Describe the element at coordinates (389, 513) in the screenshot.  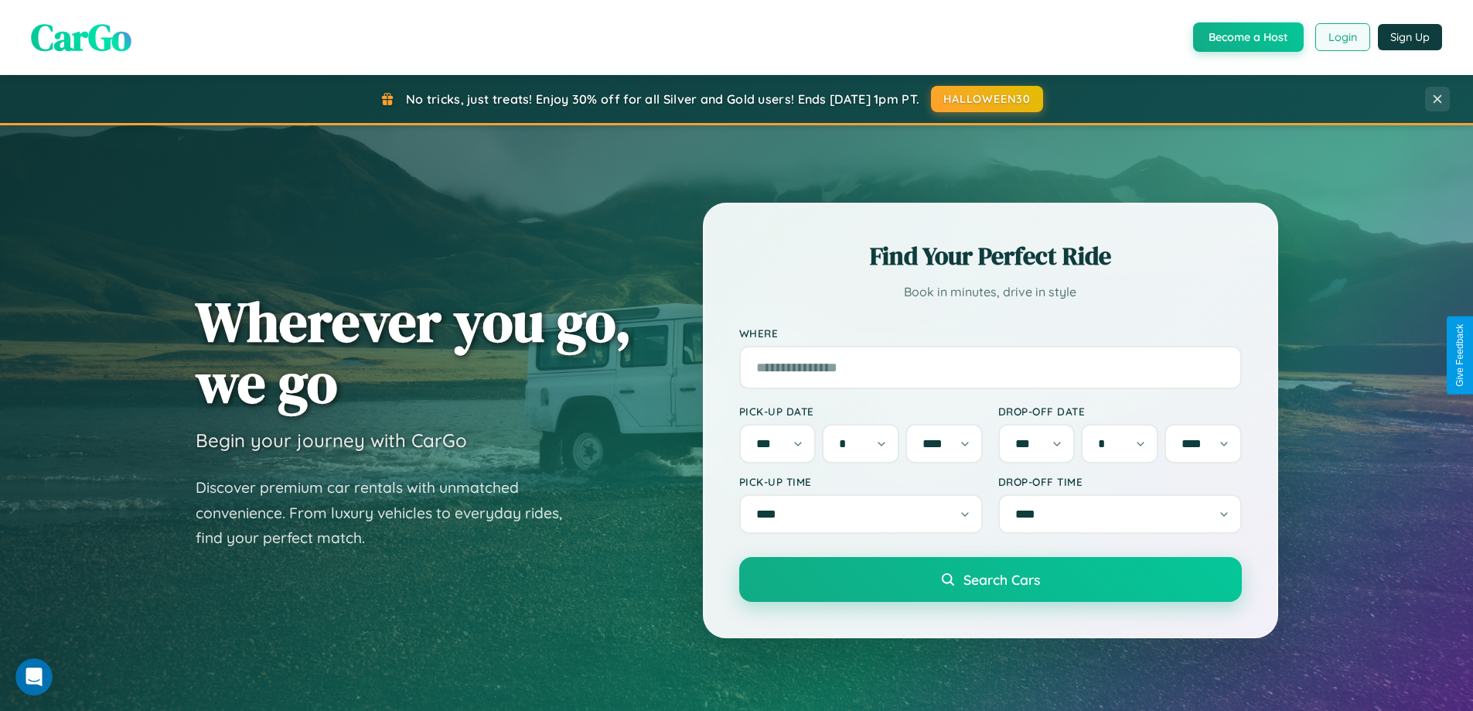
I see `p: Discover premium car rentals with unmatched convenience. From luxury vehicles to everyday rides, ...` at that location.